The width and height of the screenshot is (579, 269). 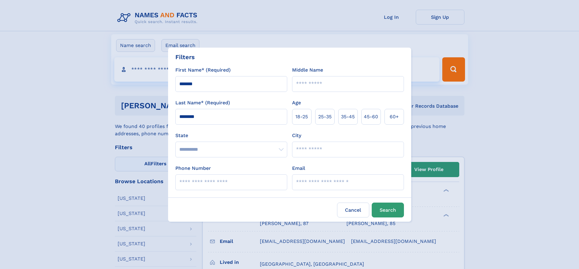 I want to click on span: 18‑25, so click(x=301, y=117).